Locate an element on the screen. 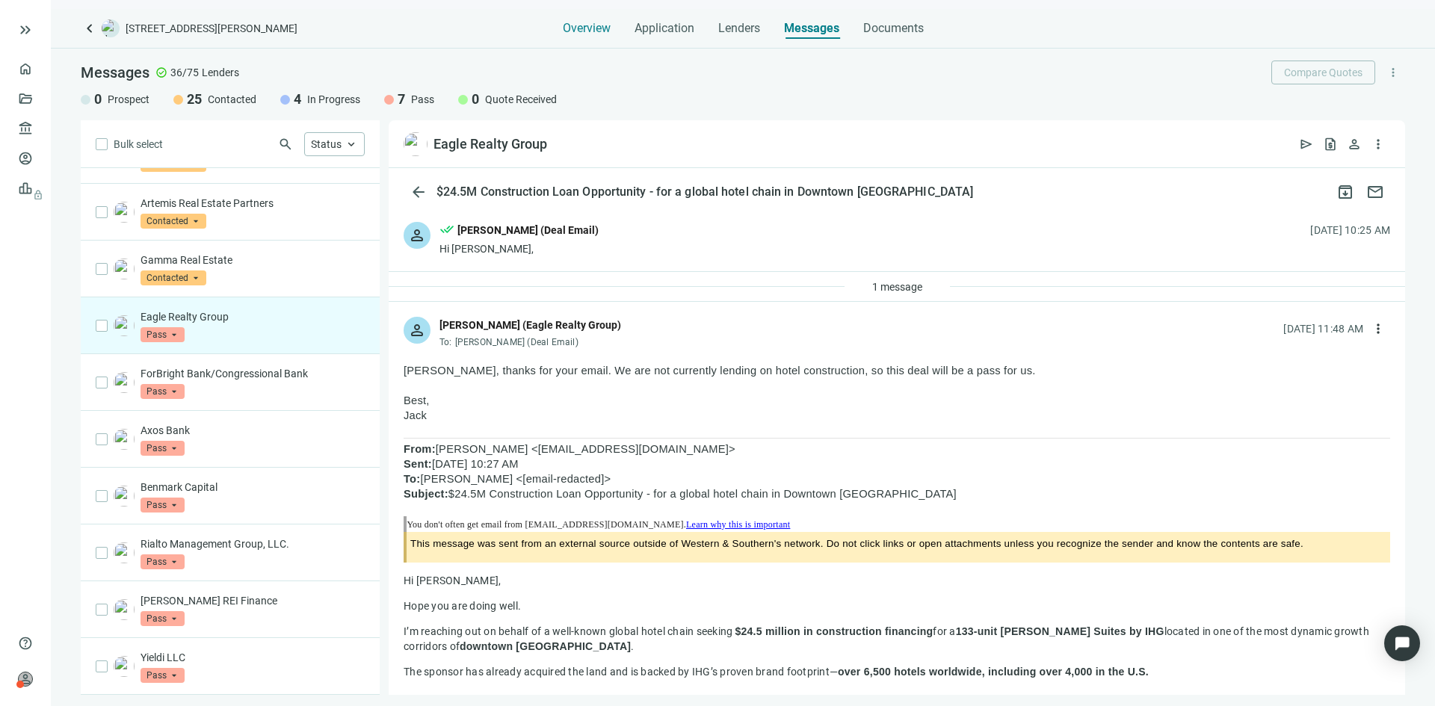  p: Artemis Real Estate Partners is located at coordinates (253, 203).